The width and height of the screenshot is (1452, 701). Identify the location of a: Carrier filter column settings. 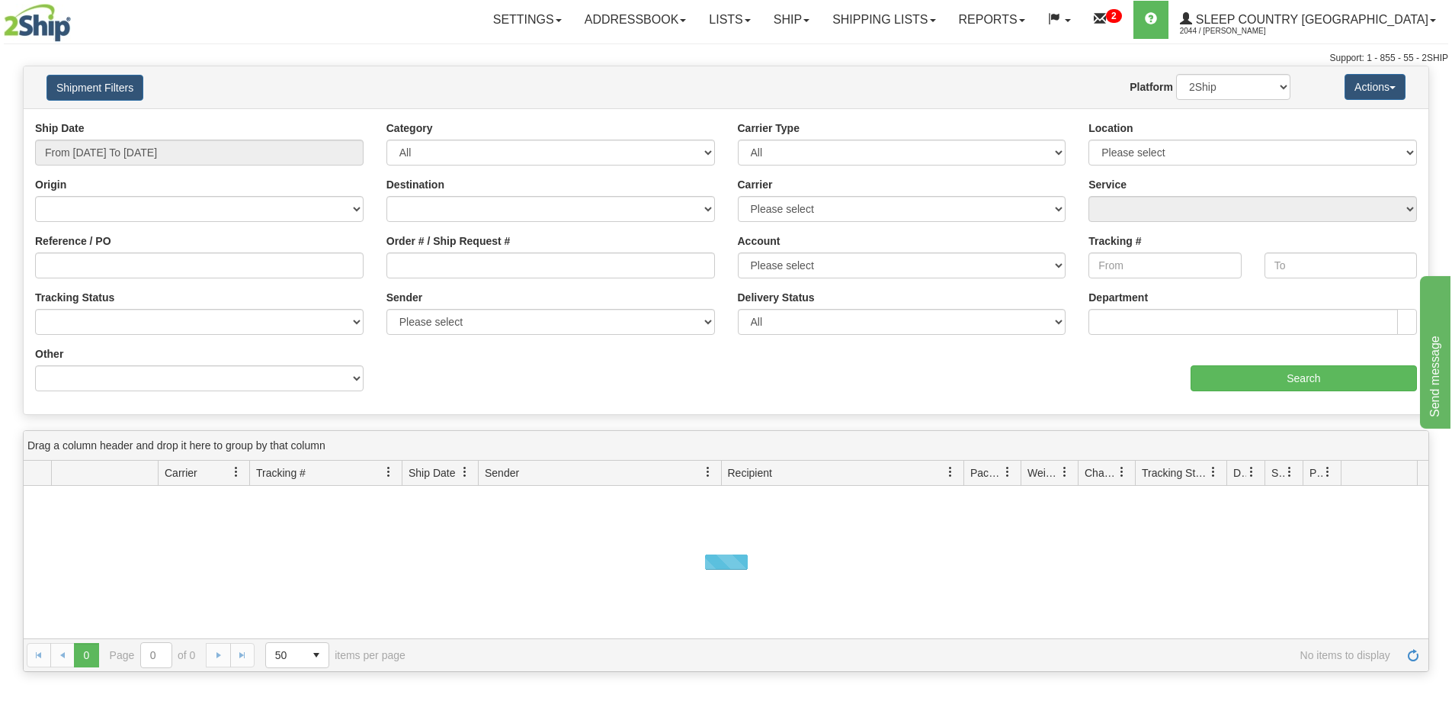
(236, 472).